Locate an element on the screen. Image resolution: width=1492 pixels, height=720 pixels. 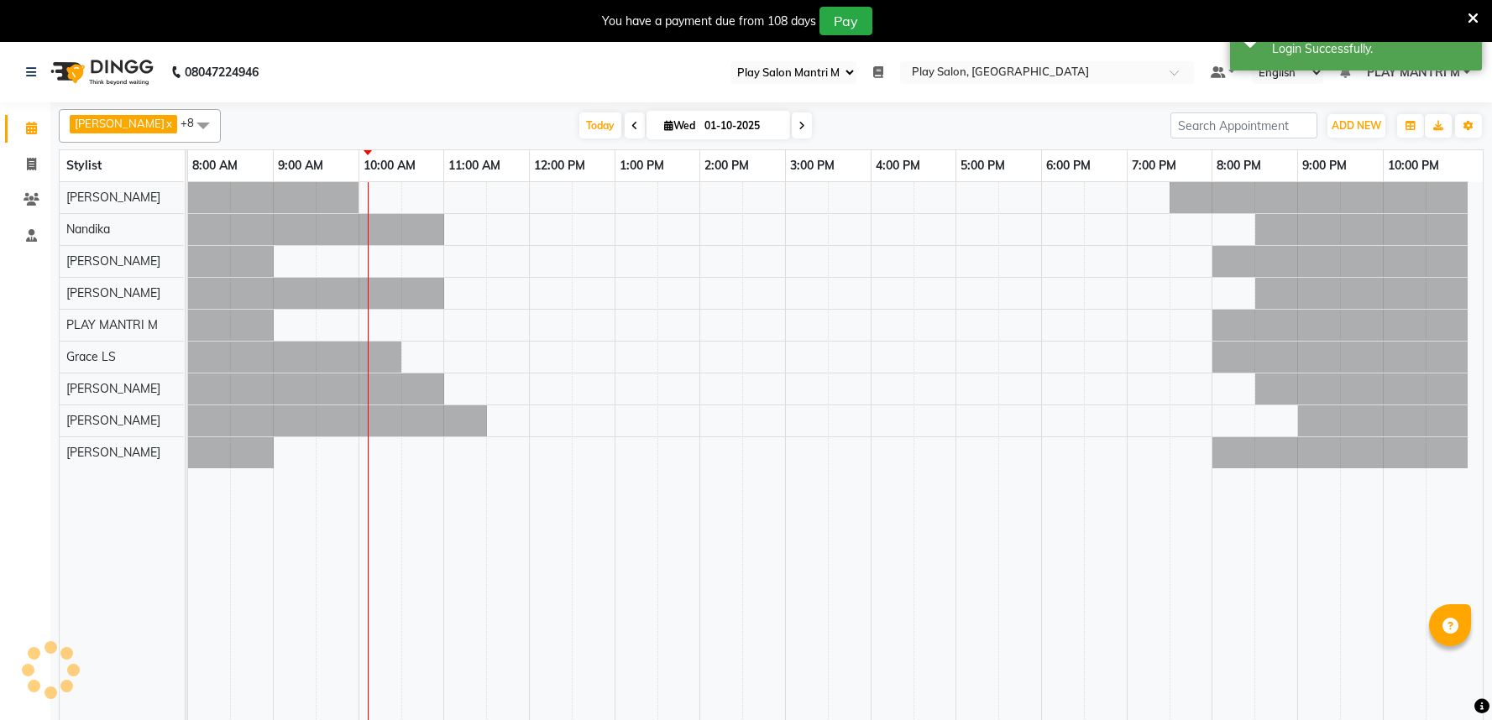
a: 7:00 PM is located at coordinates (1153, 165).